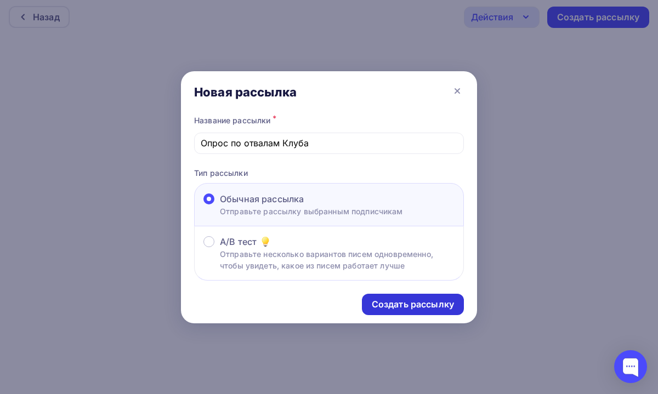 This screenshot has height=394, width=658. Describe the element at coordinates (261, 199) in the screenshot. I see `span: Обычная рассылка` at that location.